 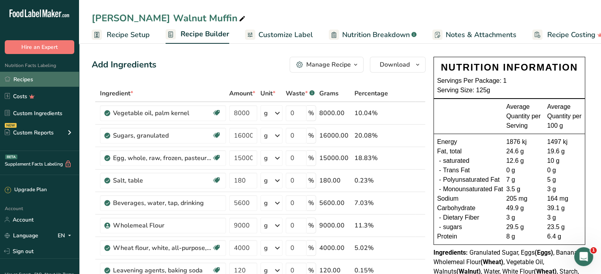 What do you see at coordinates (328, 65) in the screenshot?
I see `div: Manage Recipe` at bounding box center [328, 65].